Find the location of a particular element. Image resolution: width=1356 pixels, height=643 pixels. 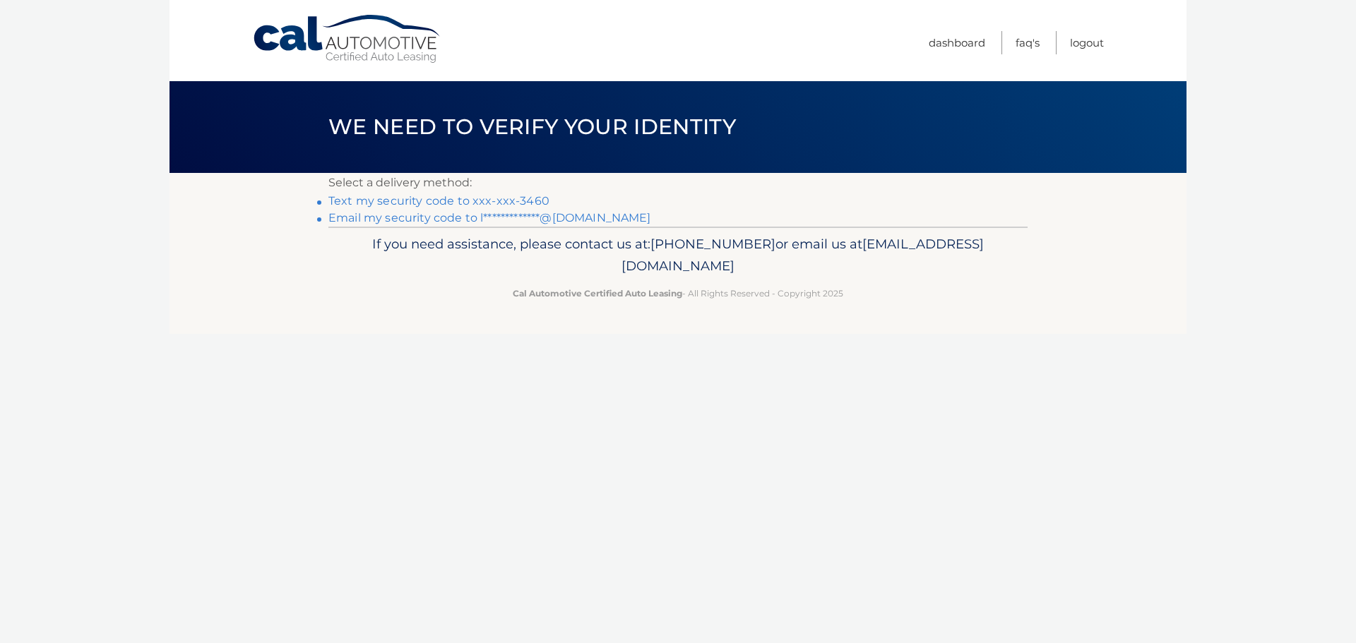

a: FAQ's is located at coordinates (1028, 42).